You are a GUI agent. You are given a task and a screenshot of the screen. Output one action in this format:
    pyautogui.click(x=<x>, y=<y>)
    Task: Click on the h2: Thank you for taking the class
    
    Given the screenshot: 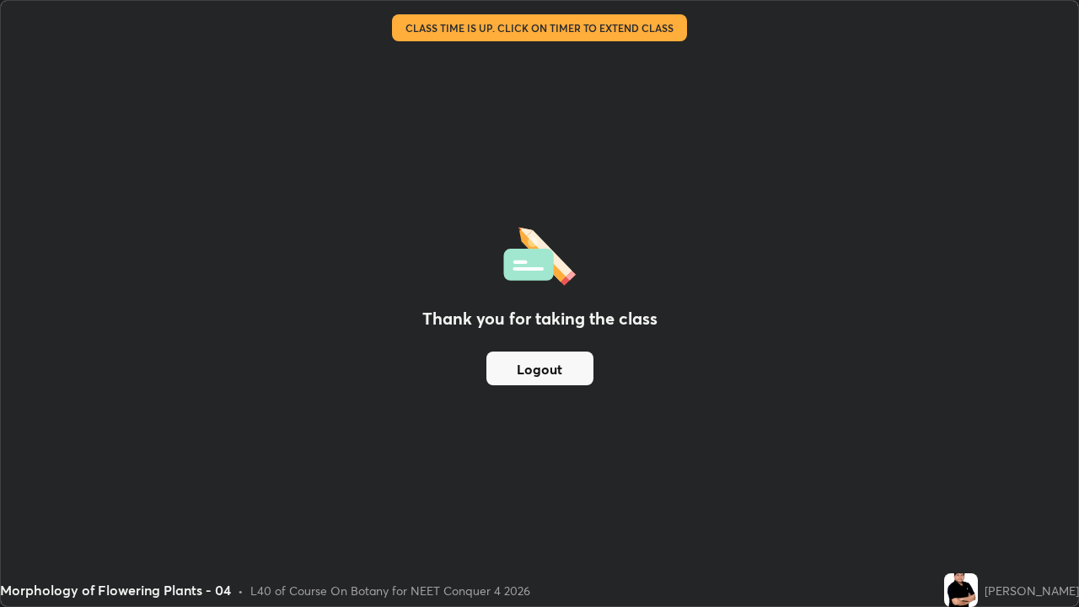 What is the action you would take?
    pyautogui.click(x=539, y=319)
    